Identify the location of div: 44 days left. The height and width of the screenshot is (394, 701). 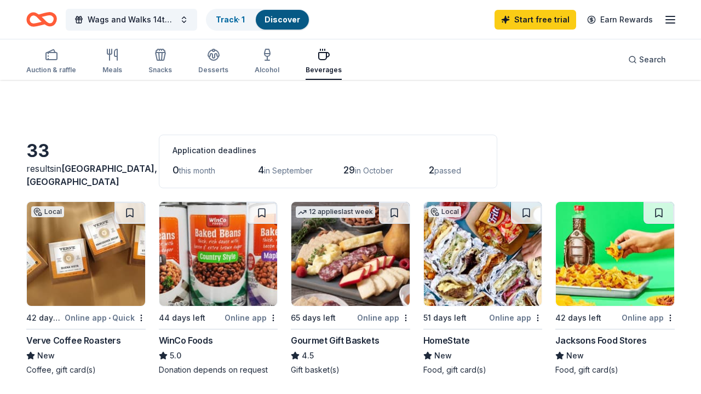
(182, 318).